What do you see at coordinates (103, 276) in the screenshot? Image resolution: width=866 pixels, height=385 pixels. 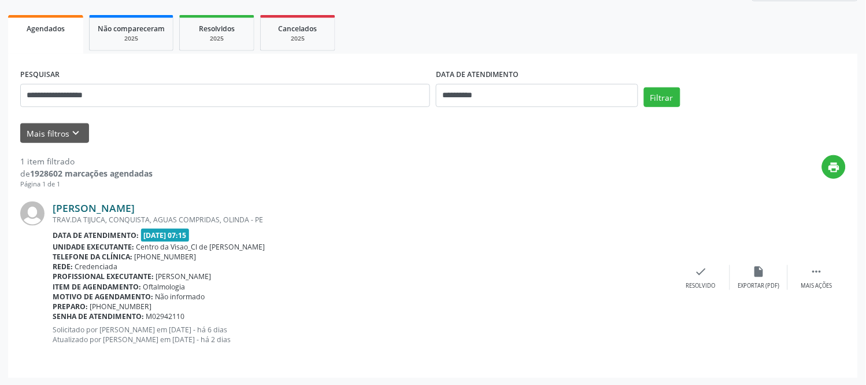 I see `b: Profissional executante:` at bounding box center [103, 276].